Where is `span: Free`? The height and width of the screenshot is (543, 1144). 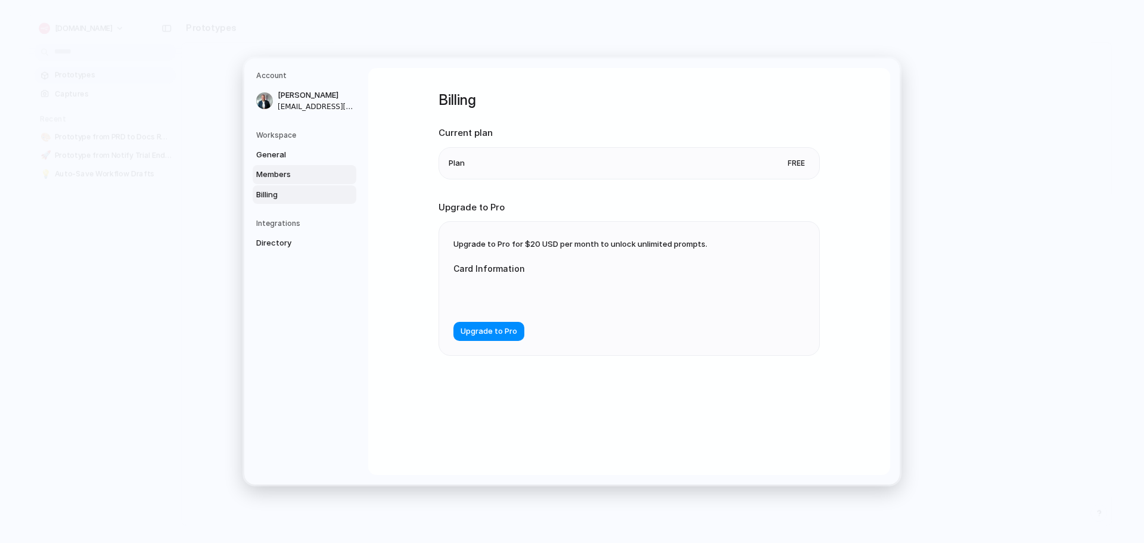 span: Free is located at coordinates (796, 163).